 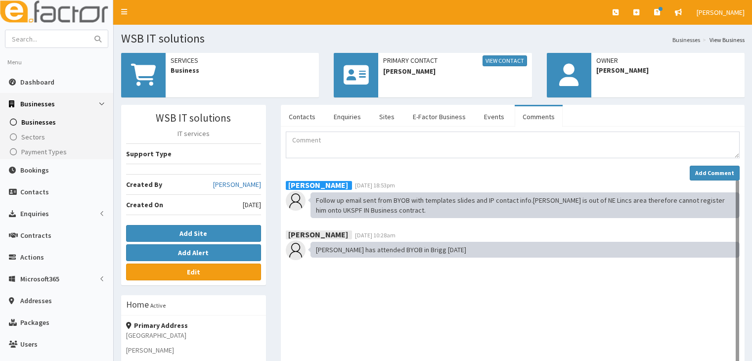 I want to click on span: Users, so click(x=29, y=344).